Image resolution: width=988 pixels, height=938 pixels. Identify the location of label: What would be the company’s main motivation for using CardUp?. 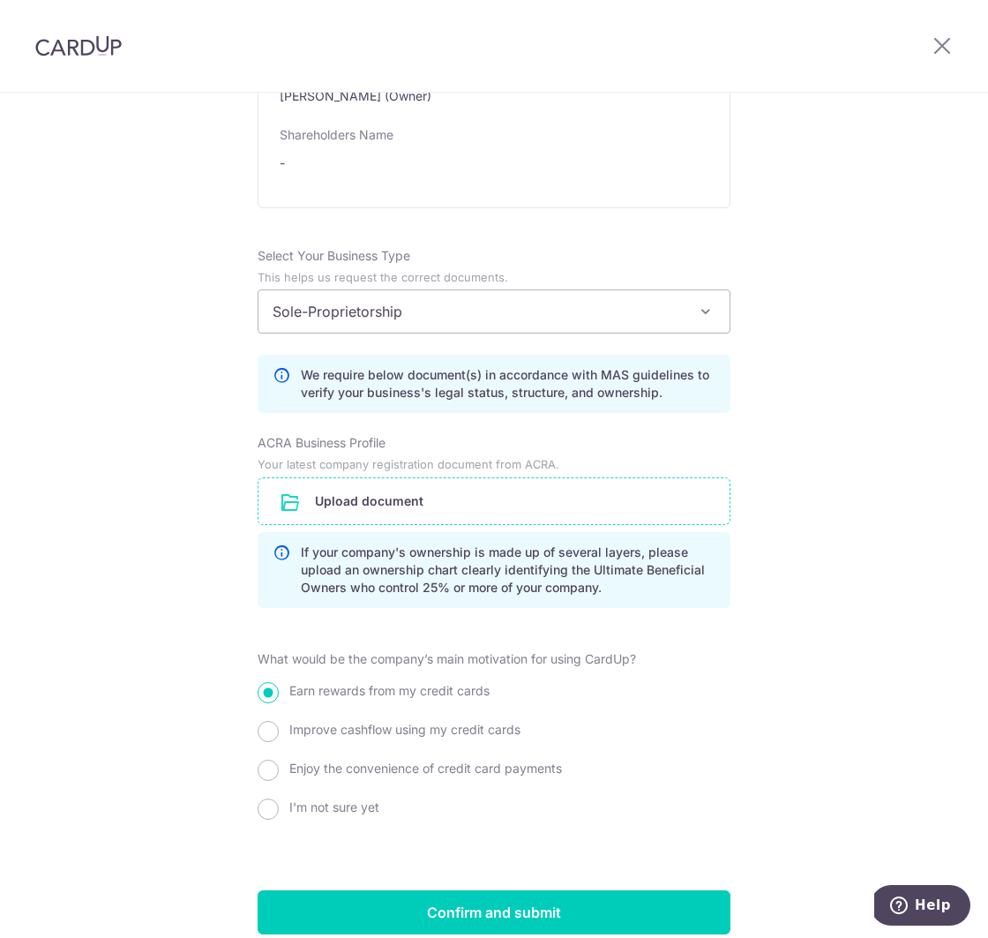
(446, 659).